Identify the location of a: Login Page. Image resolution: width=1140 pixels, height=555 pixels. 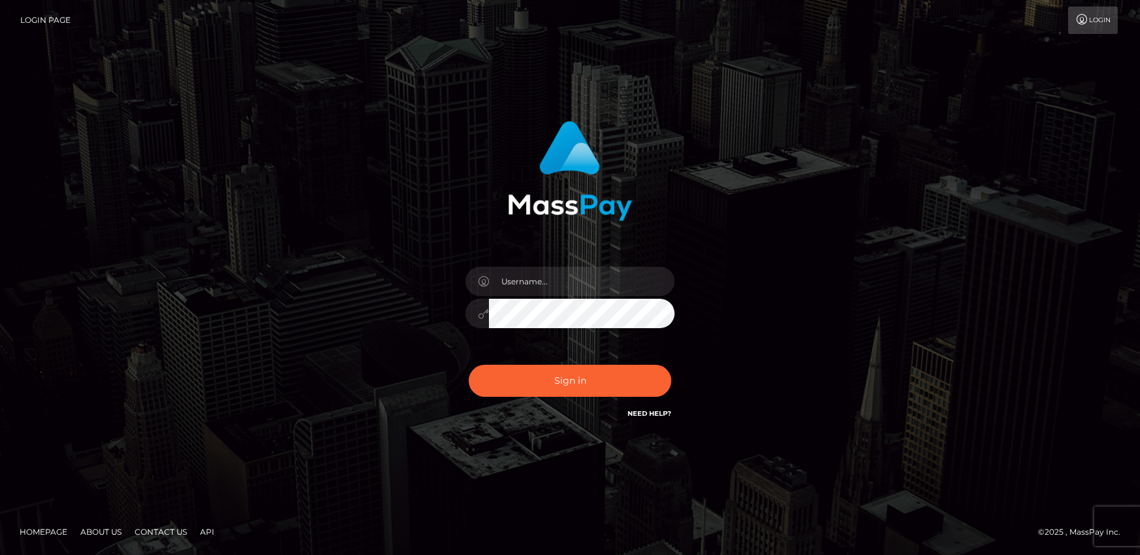
(45, 20).